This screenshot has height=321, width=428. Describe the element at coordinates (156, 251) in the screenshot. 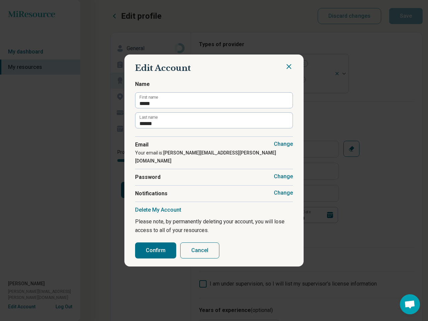

I see `button: Confirm` at that location.